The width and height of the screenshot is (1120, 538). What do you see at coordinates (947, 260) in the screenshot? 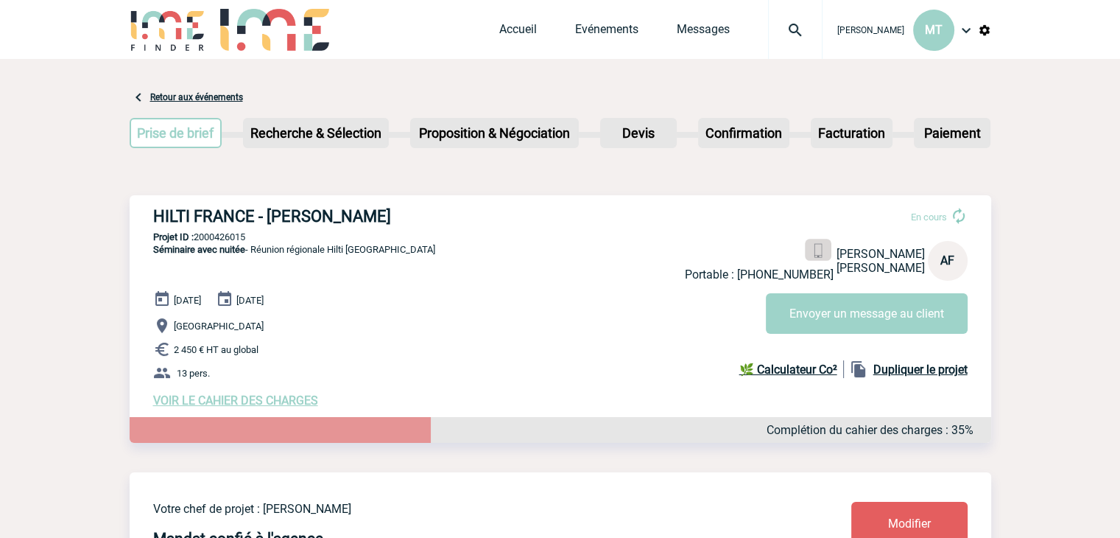
I see `span: AF` at bounding box center [947, 260].